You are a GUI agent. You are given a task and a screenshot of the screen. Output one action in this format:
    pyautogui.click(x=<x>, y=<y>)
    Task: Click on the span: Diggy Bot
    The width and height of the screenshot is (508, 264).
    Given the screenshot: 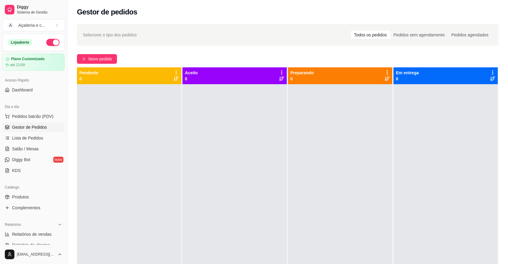 What is the action you would take?
    pyautogui.click(x=21, y=160)
    